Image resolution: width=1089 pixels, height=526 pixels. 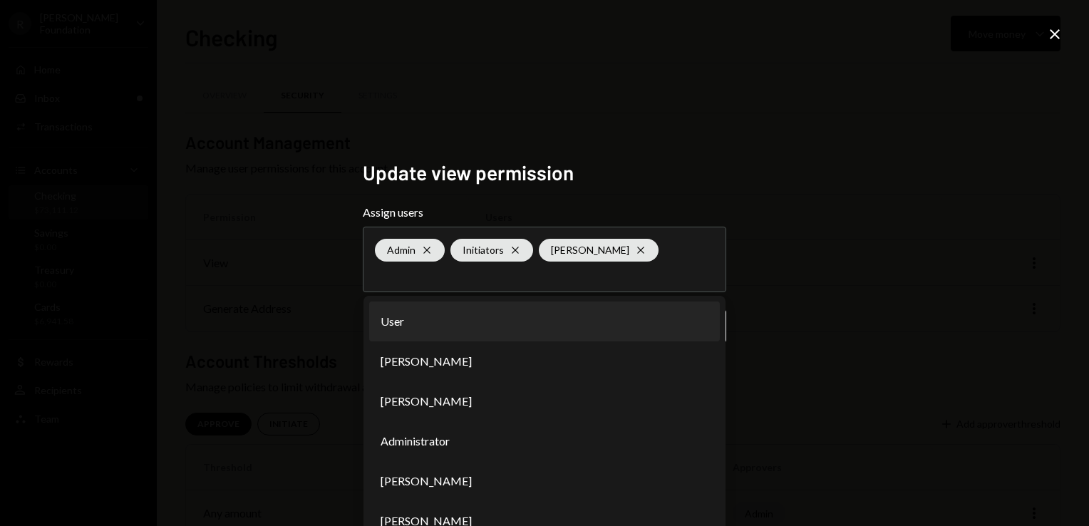 What do you see at coordinates (545, 212) in the screenshot?
I see `label: Assign users` at bounding box center [545, 212].